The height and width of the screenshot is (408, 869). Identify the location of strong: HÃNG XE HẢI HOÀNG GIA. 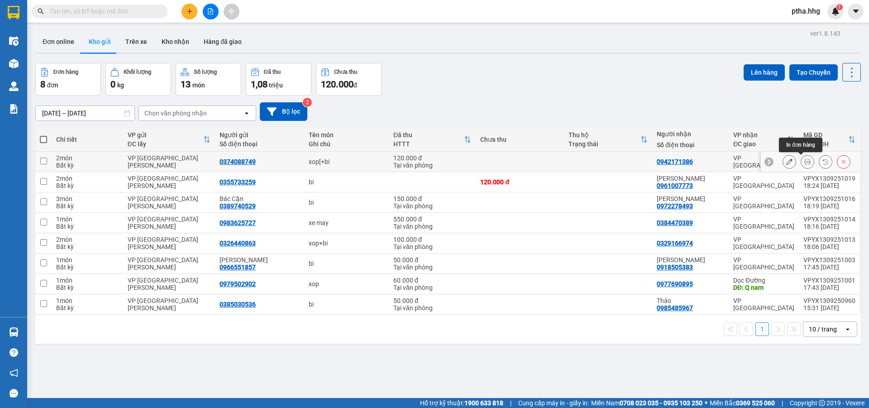
(80, 19).